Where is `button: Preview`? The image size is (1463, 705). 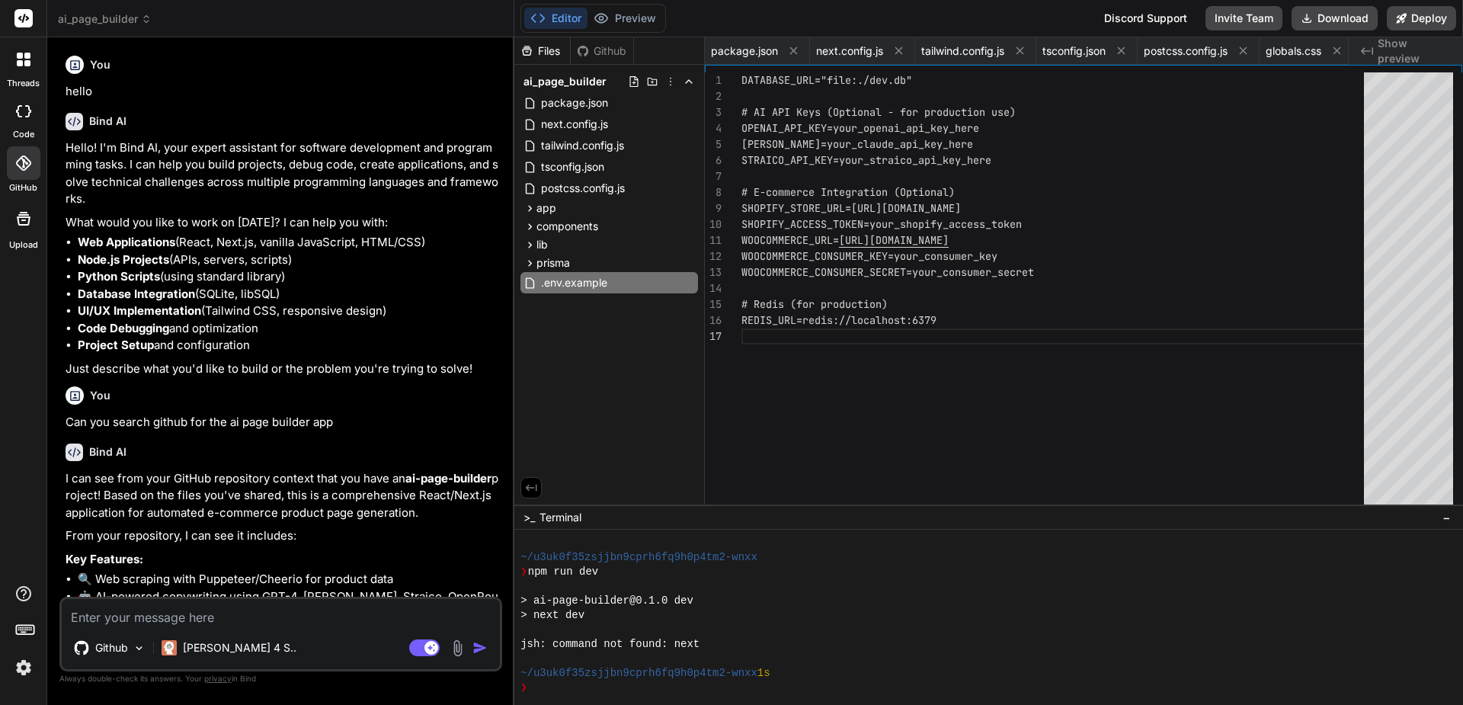
button: Preview is located at coordinates (625, 18).